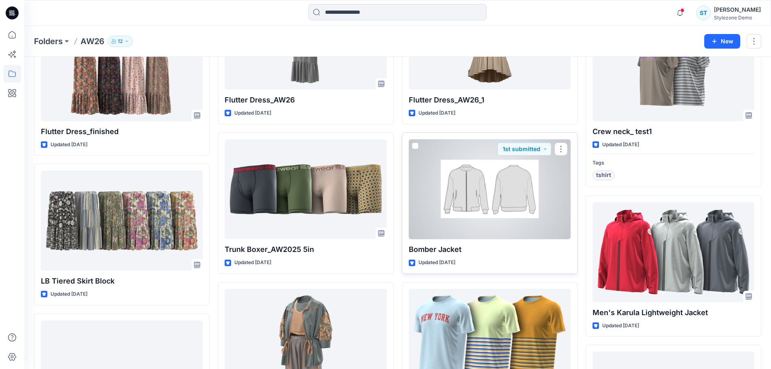  Describe the element at coordinates (673, 252) in the screenshot. I see `a: Men's Karula Lightweight Jacket` at that location.